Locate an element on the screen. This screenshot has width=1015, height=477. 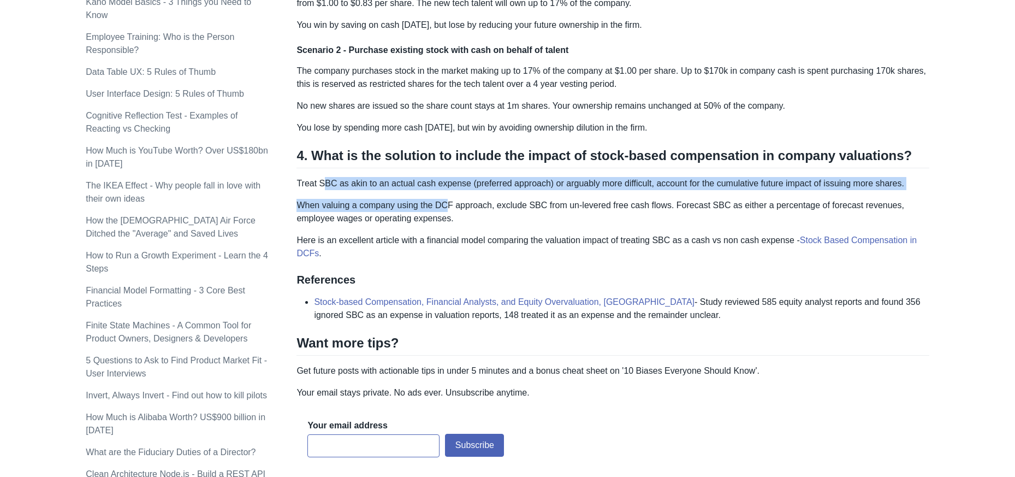
h2: 4. What is the solution to include the impact of stock-based compensation in company valuations? is located at coordinates (613, 158).